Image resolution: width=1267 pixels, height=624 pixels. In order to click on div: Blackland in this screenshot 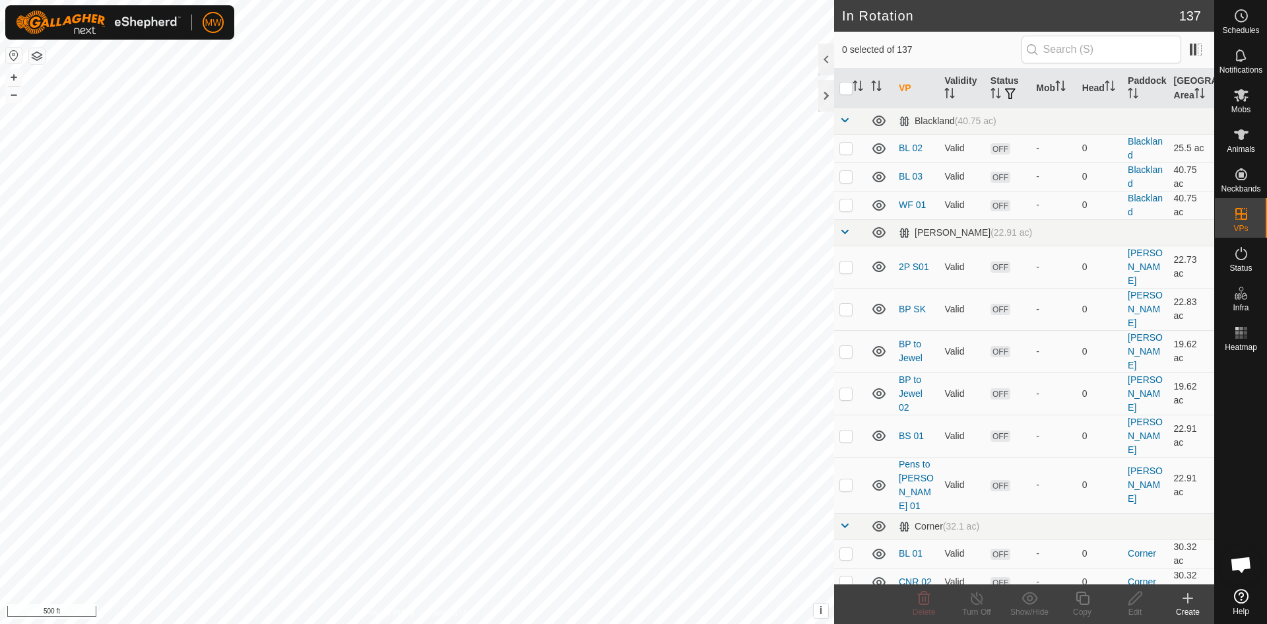, I will do `click(948, 121)`.